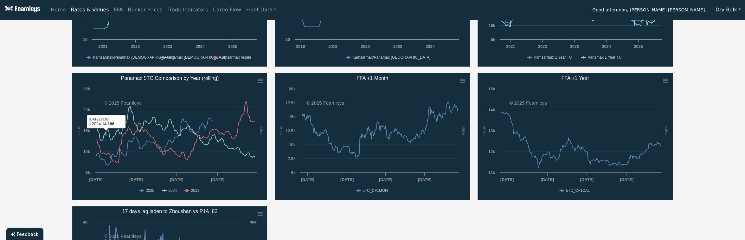  What do you see at coordinates (22, 10) in the screenshot?
I see `img: Fearnleys Logo` at bounding box center [22, 10].